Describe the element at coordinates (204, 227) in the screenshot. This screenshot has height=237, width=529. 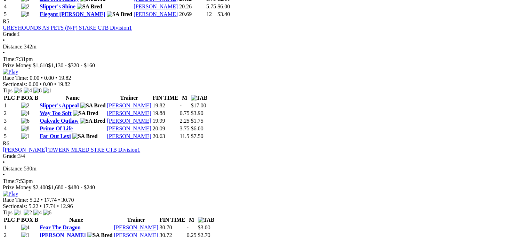
I see `span: $3.00` at that location.